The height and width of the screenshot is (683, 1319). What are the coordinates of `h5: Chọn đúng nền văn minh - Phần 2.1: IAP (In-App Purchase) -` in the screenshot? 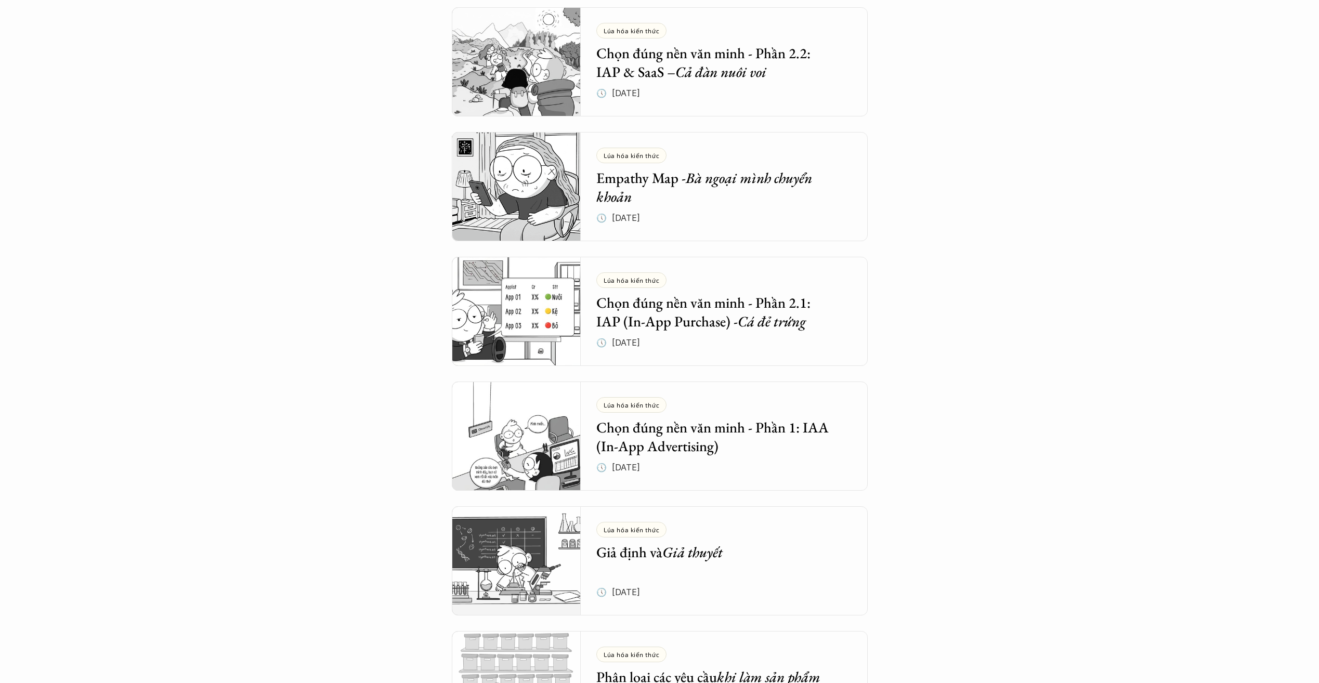 It's located at (716, 312).